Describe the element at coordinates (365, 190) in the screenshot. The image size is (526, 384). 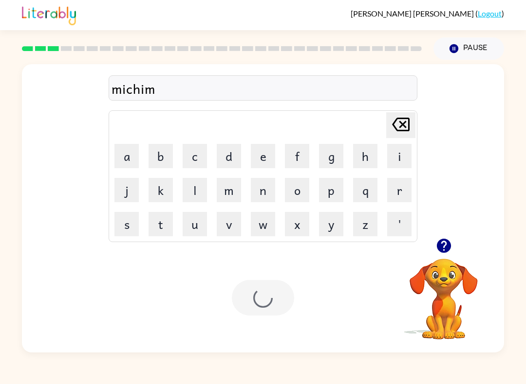
I see `button: q` at that location.